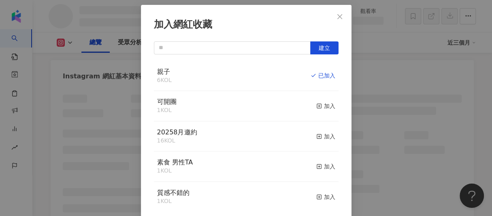  What do you see at coordinates (323, 75) in the screenshot?
I see `div: 已加入` at bounding box center [323, 75].